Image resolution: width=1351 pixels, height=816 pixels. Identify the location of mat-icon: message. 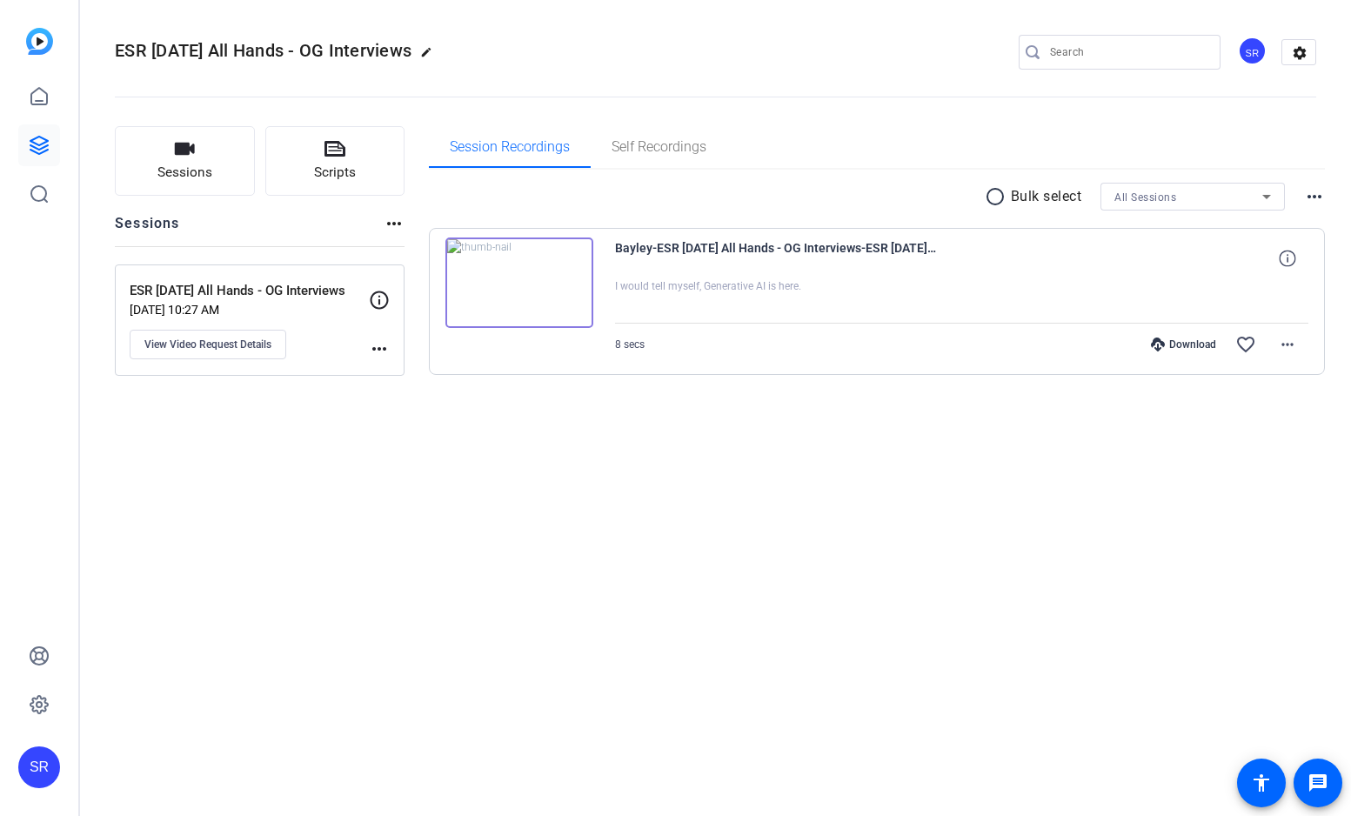
(1318, 783).